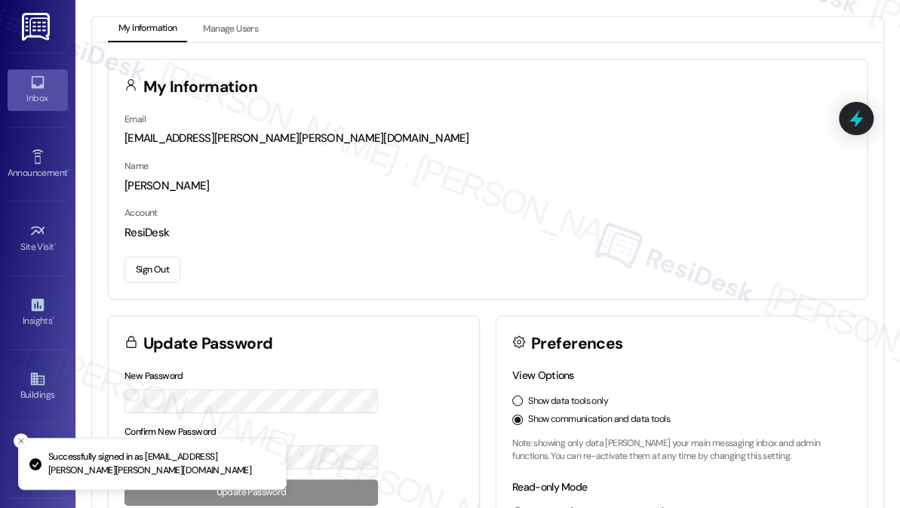 This screenshot has height=508, width=900. What do you see at coordinates (568, 401) in the screenshot?
I see `label: Show data tools only` at bounding box center [568, 401].